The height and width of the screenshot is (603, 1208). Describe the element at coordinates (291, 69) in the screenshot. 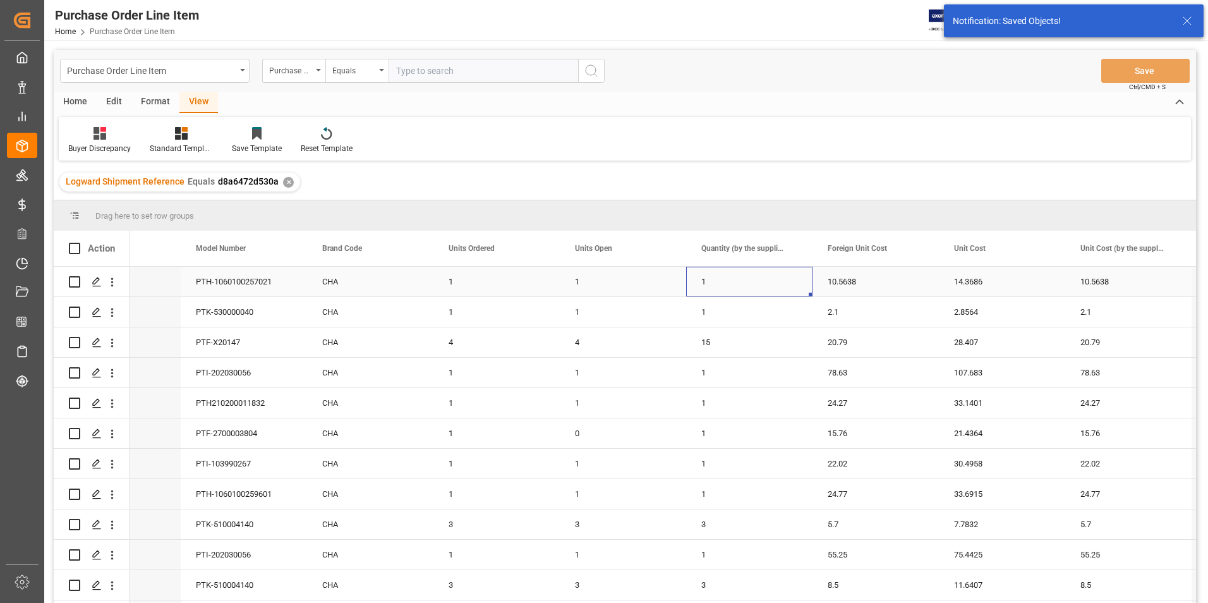

I see `div: Purchase Order Number` at that location.